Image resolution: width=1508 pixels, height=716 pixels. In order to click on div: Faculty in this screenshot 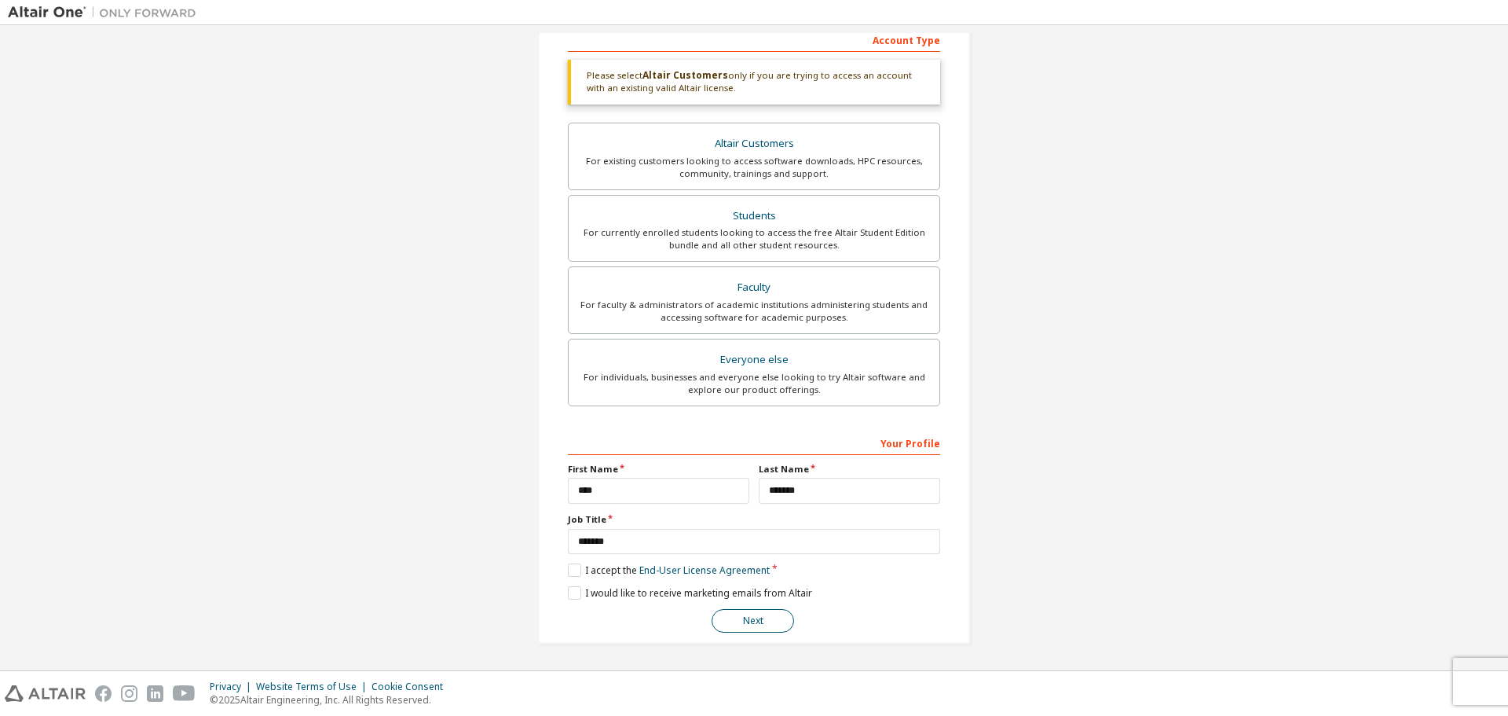, I will do `click(754, 288)`.